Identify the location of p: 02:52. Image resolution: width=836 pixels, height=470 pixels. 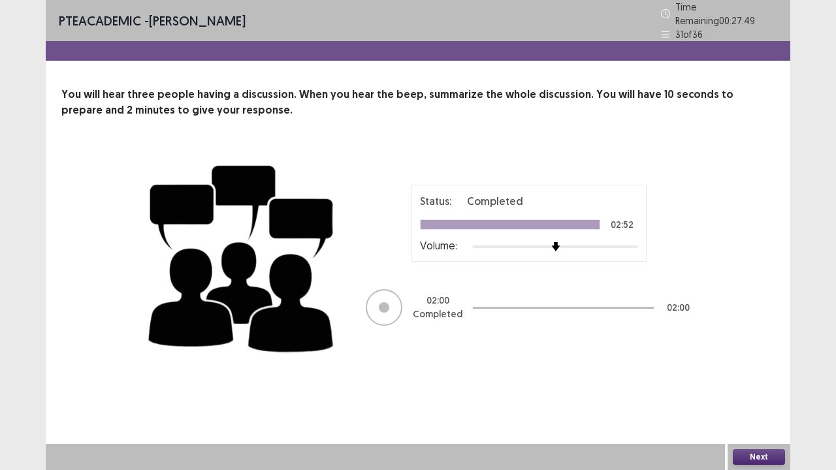
(622, 225).